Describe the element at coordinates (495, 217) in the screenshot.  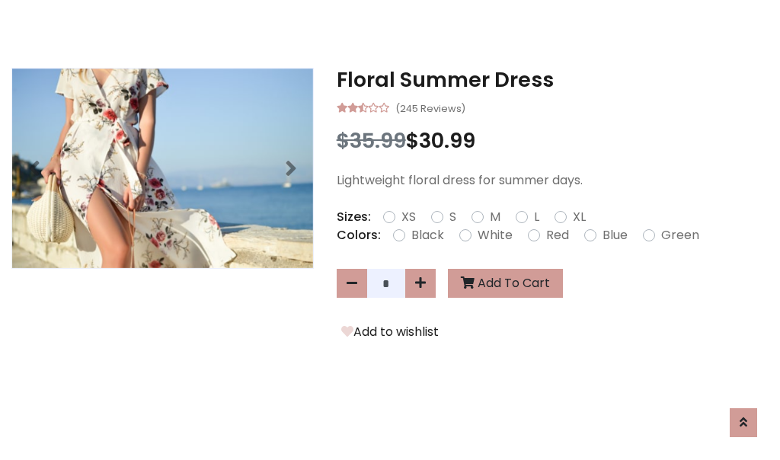
I see `label: M` at that location.